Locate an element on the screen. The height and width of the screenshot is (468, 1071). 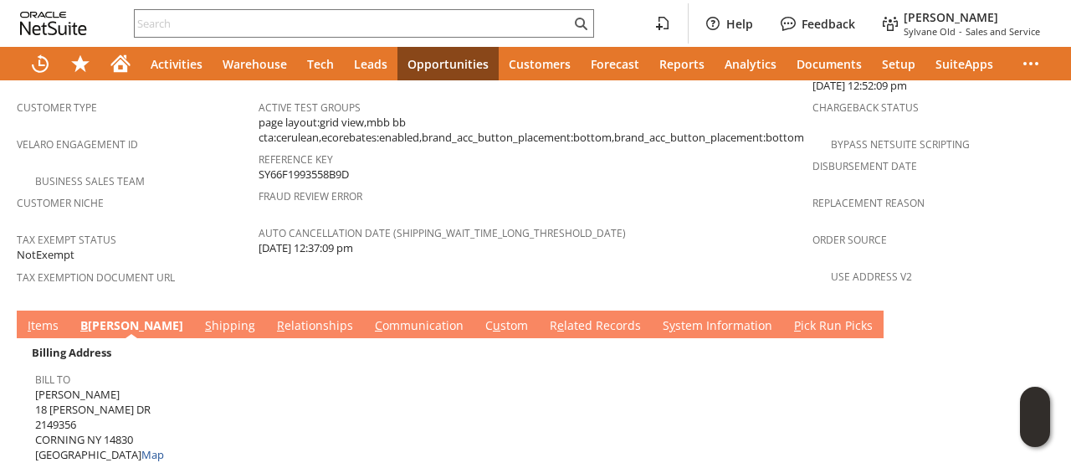
a: Items is located at coordinates (43, 326).